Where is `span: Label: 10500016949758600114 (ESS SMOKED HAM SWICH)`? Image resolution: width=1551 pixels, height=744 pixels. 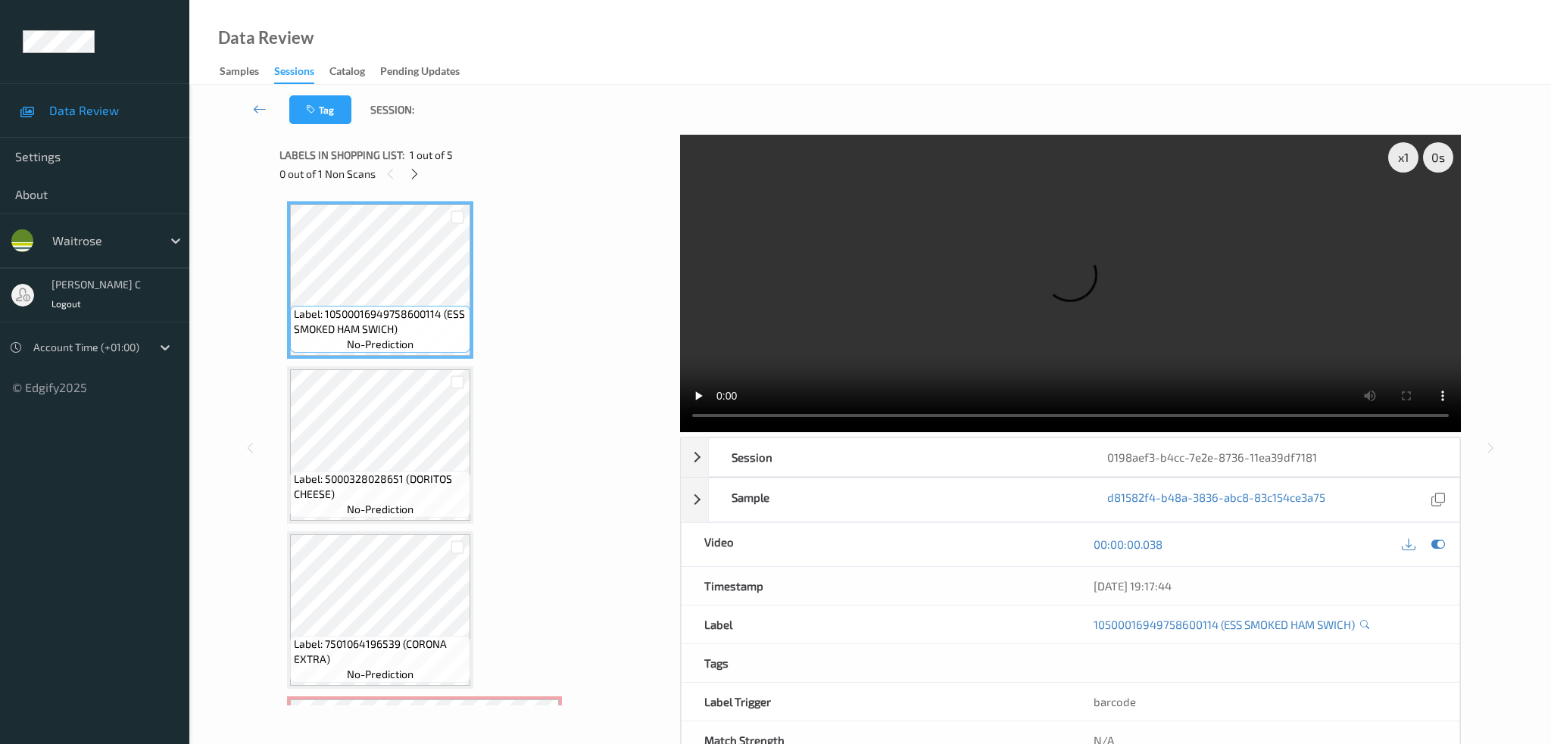
span: Label: 10500016949758600114 (ESS SMOKED HAM SWICH) is located at coordinates (380, 322).